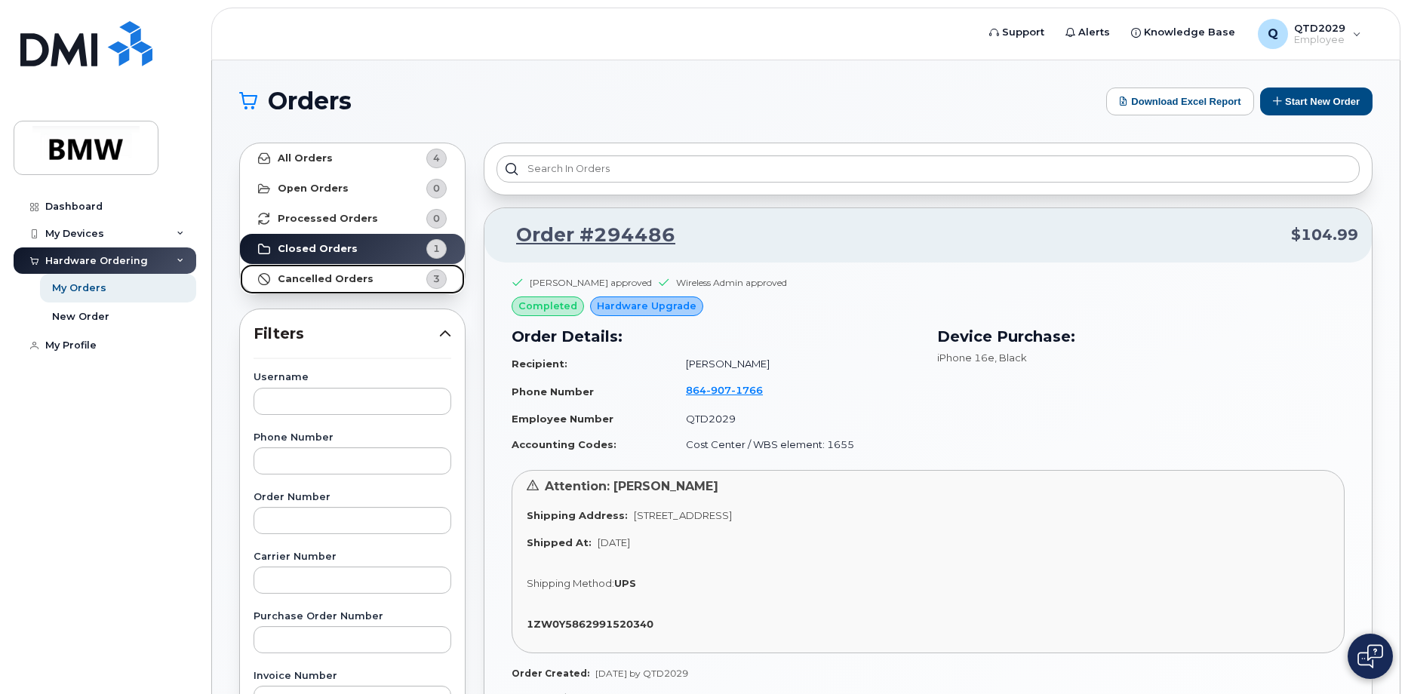 The width and height of the screenshot is (1408, 694). What do you see at coordinates (1180, 101) in the screenshot?
I see `a: Download Excel Report` at bounding box center [1180, 101].